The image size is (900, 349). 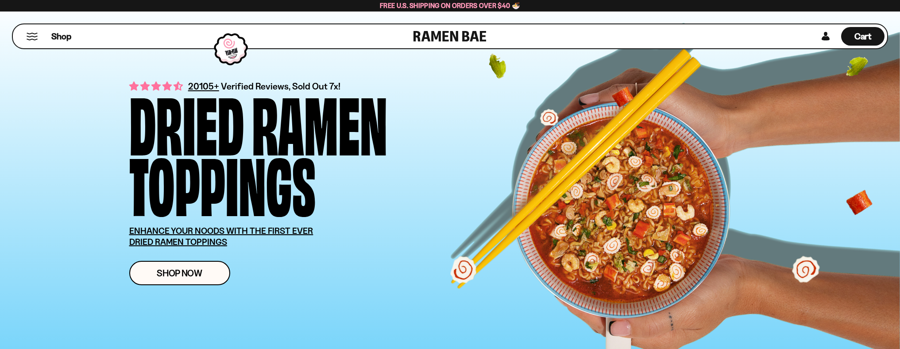 What do you see at coordinates (320, 121) in the screenshot?
I see `div: Ramen` at bounding box center [320, 121].